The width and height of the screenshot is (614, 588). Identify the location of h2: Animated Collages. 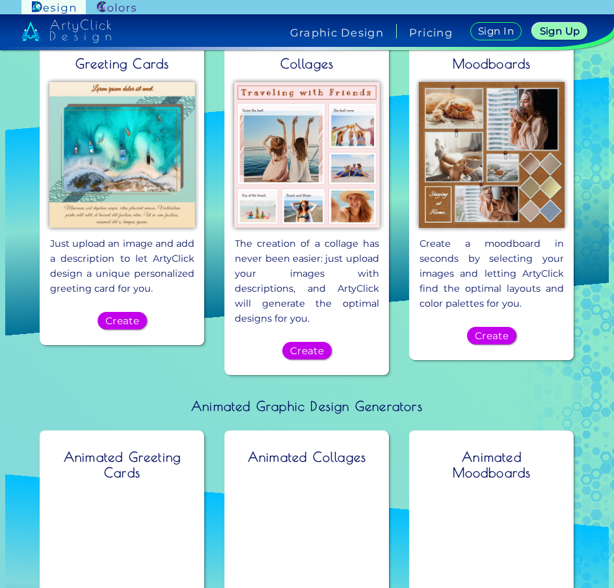
(307, 457).